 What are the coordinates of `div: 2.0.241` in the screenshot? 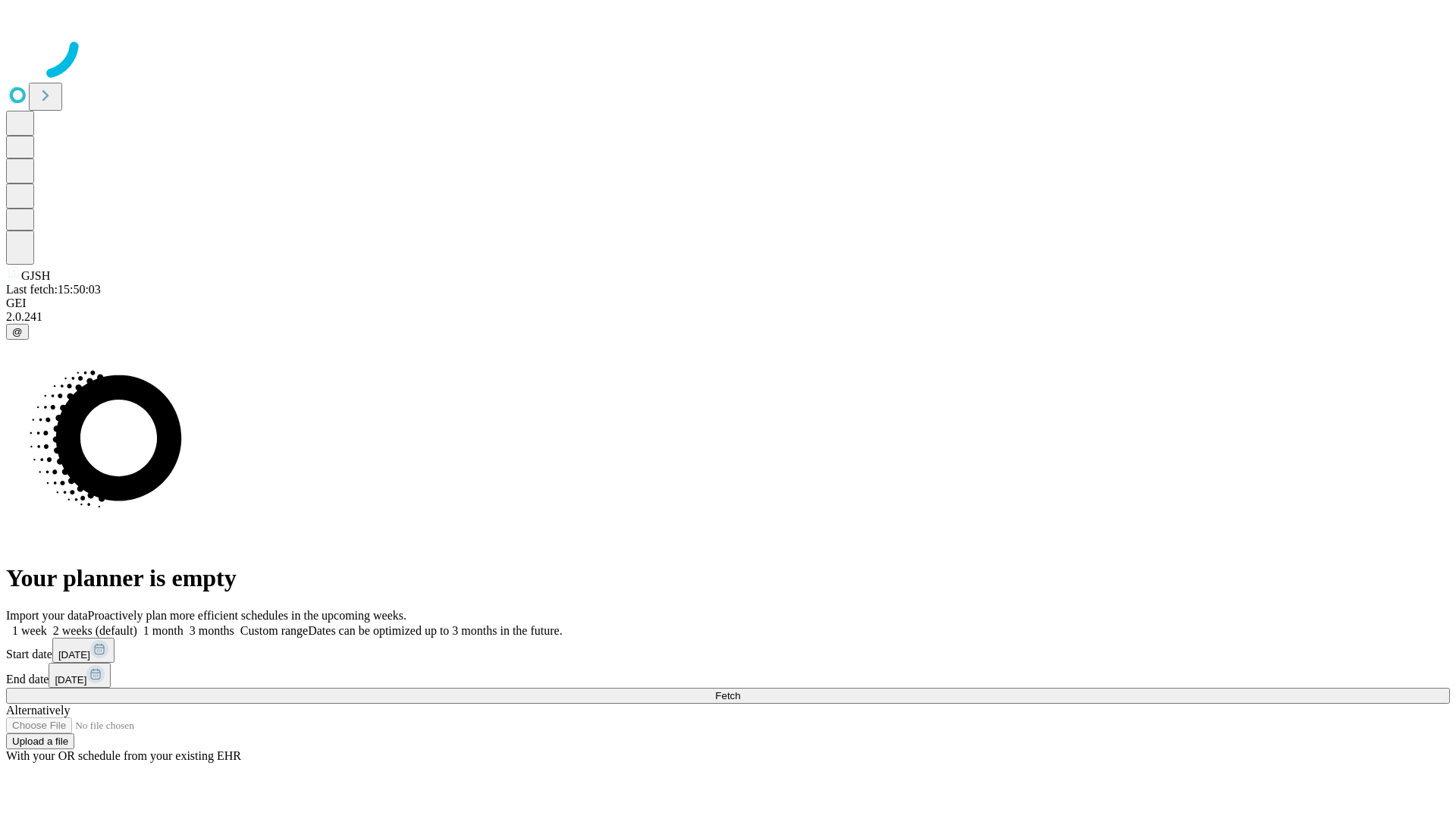 It's located at (728, 317).